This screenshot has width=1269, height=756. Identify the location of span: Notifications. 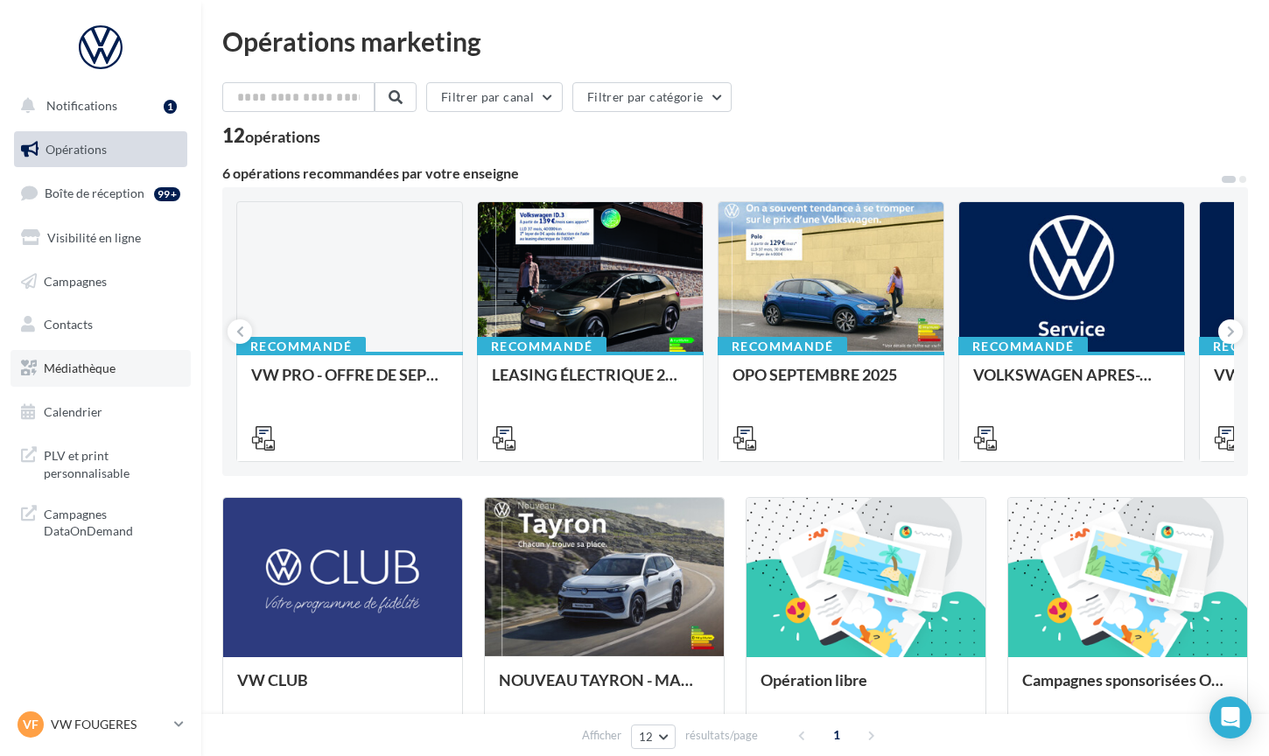
(81, 105).